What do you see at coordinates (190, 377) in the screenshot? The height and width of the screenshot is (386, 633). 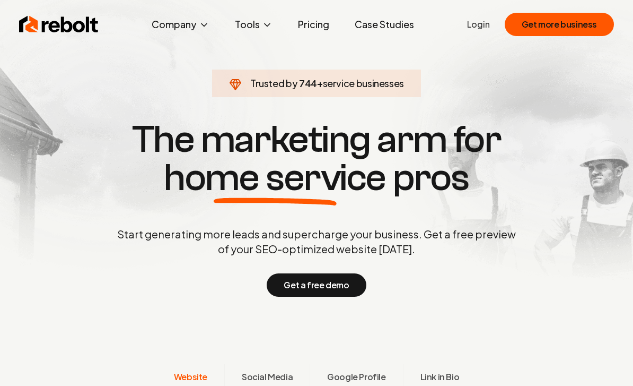 I see `span: Website` at bounding box center [190, 377].